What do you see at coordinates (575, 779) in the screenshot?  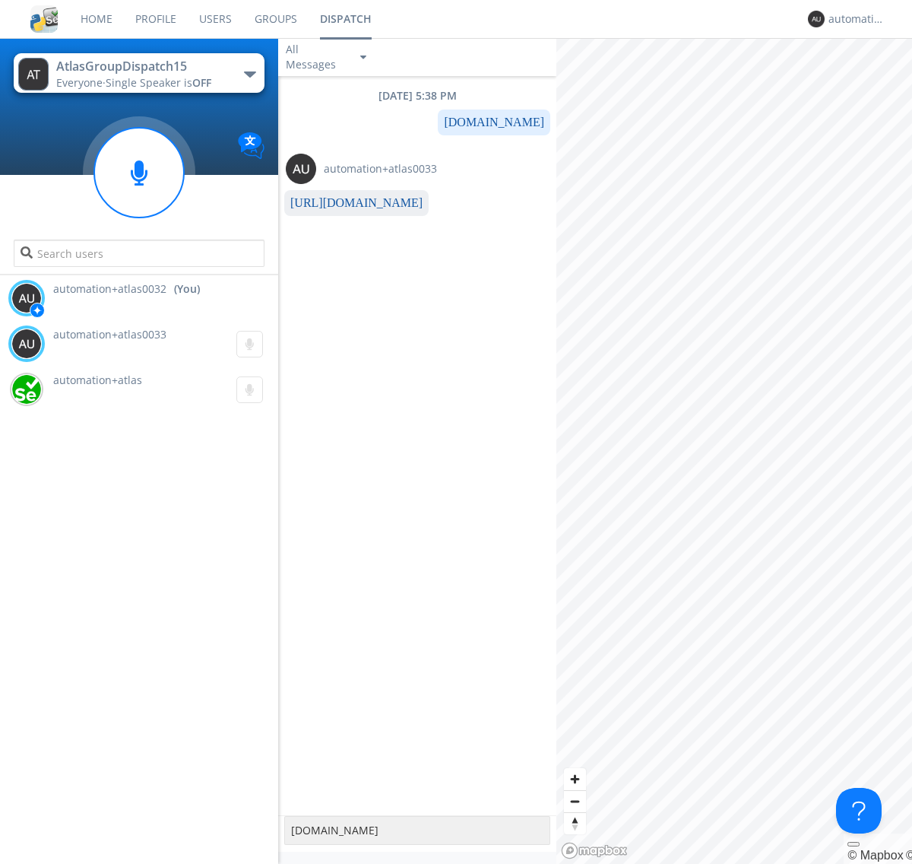 I see `span: Zoom in` at bounding box center [575, 779].